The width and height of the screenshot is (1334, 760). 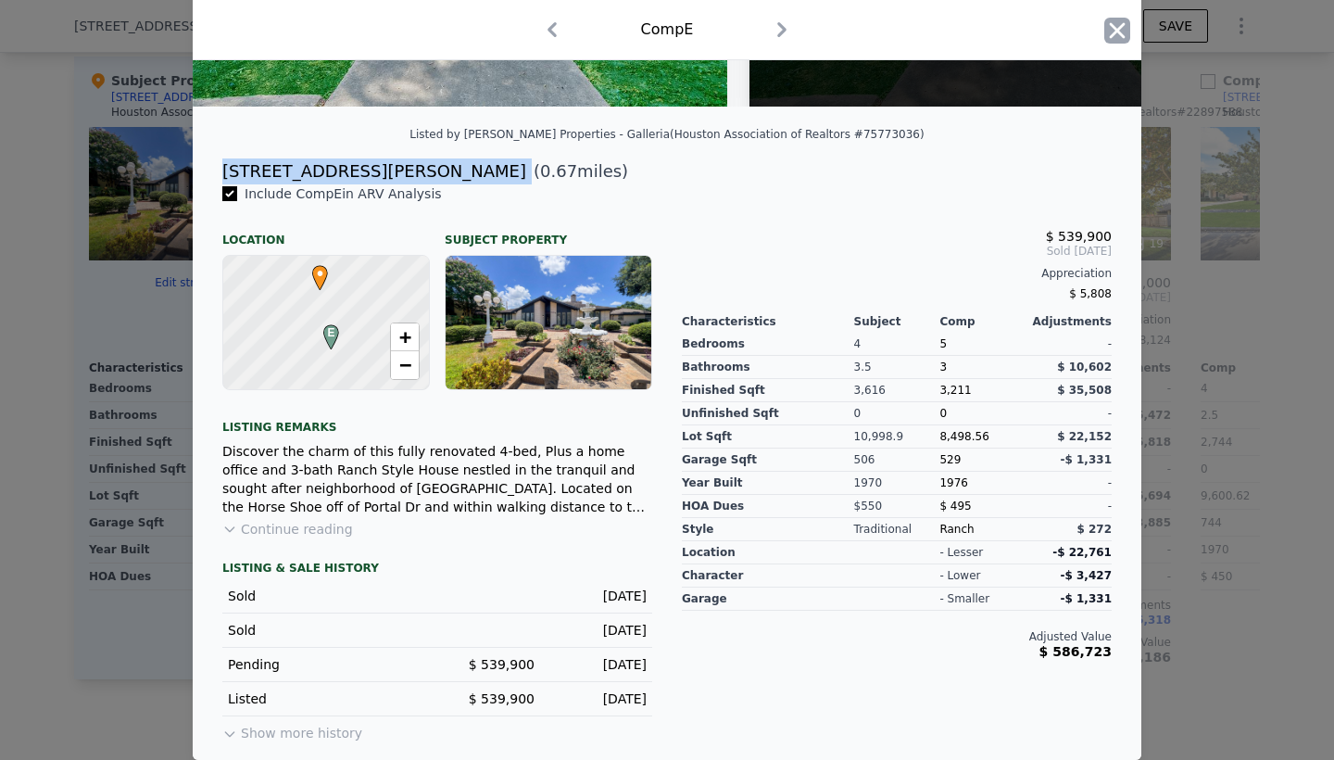 I want to click on div: Adjustments, so click(x=1068, y=321).